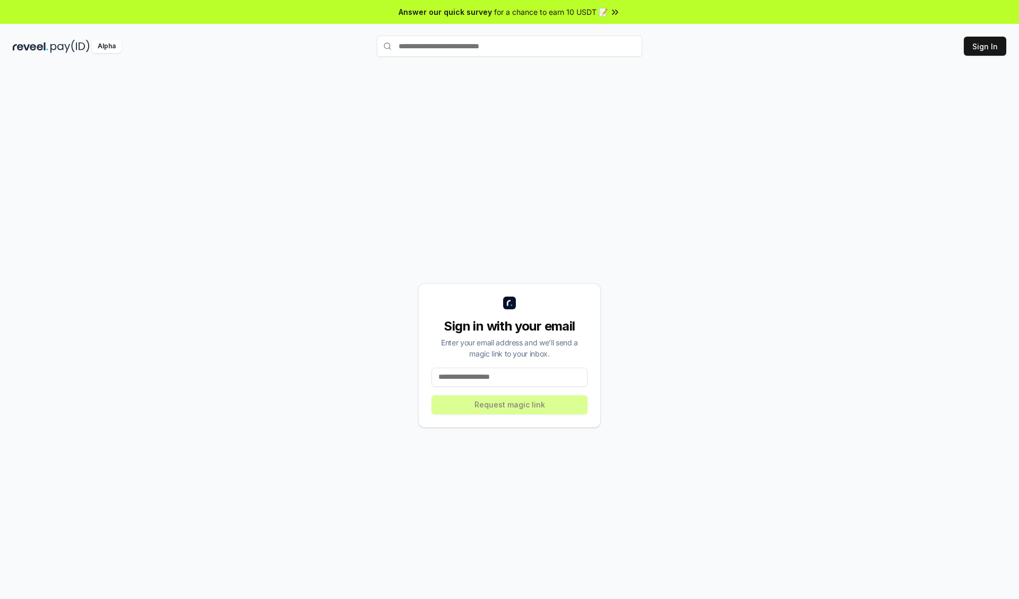 The width and height of the screenshot is (1019, 599). What do you see at coordinates (30, 46) in the screenshot?
I see `img: reveel_dark` at bounding box center [30, 46].